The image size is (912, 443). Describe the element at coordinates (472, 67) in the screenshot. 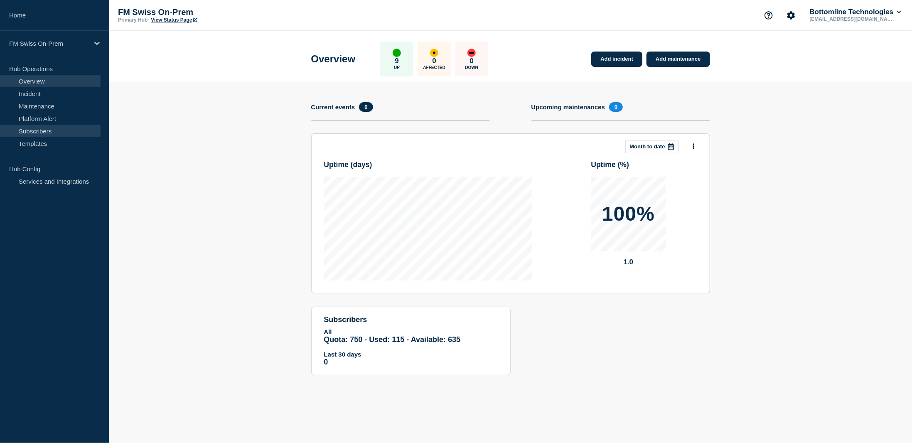

I see `p: Down` at that location.